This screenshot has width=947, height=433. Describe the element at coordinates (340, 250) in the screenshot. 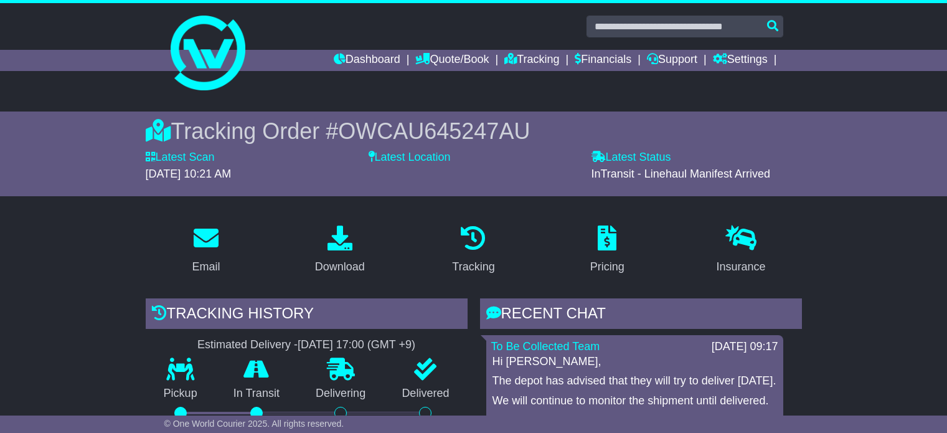

I see `a: Download` at that location.